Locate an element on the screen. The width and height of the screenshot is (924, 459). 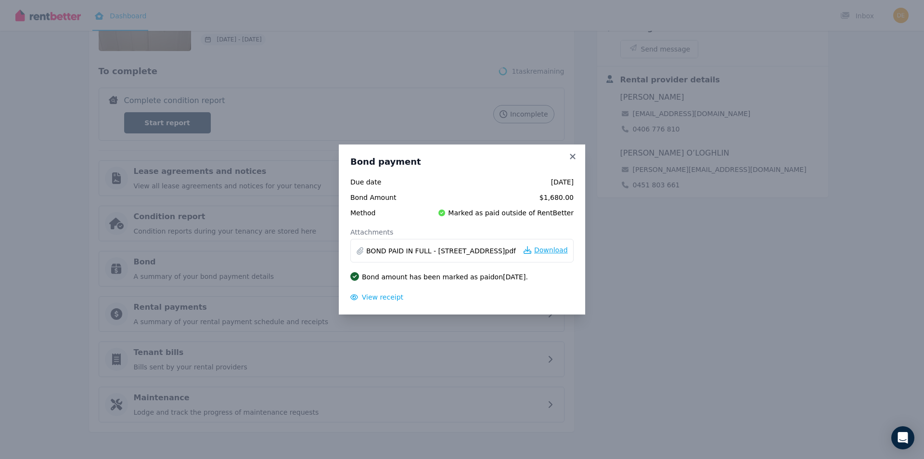
span: Due date is located at coordinates (384, 182).